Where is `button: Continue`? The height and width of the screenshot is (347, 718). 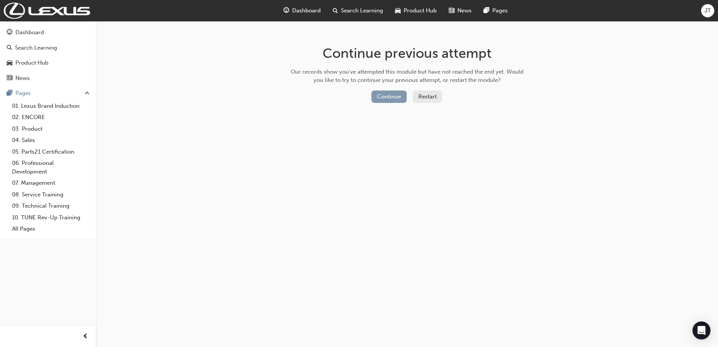
button: Continue is located at coordinates (389, 96).